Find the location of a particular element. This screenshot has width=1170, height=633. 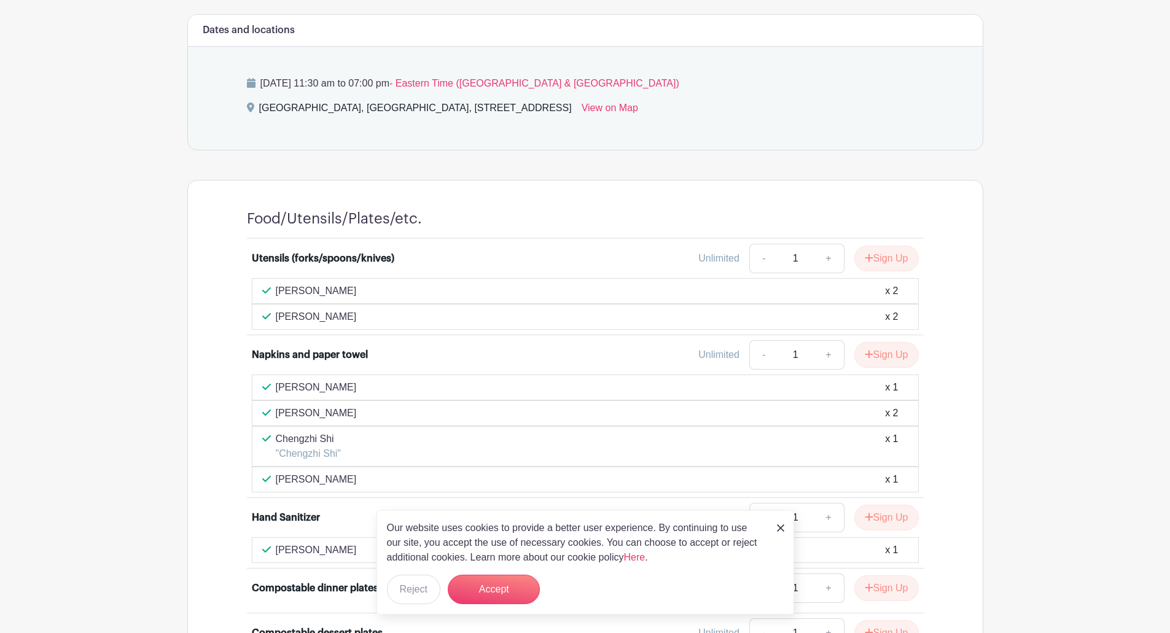

p: "Chengzhi Shi" is located at coordinates (308, 454).